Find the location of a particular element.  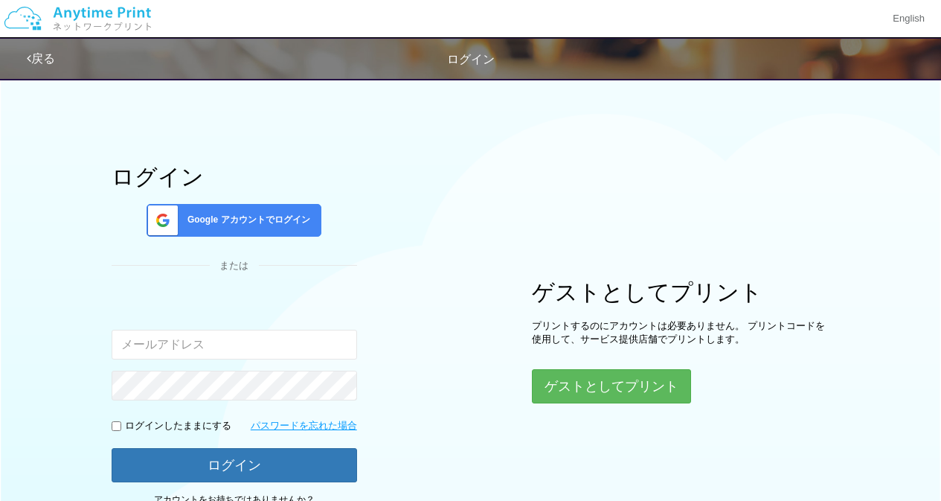

span: ログイン is located at coordinates (471, 59).